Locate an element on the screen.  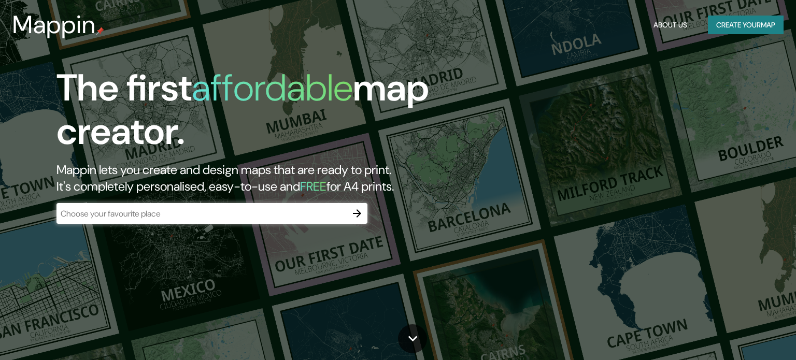
input: Choose your favourite place is located at coordinates (201, 213).